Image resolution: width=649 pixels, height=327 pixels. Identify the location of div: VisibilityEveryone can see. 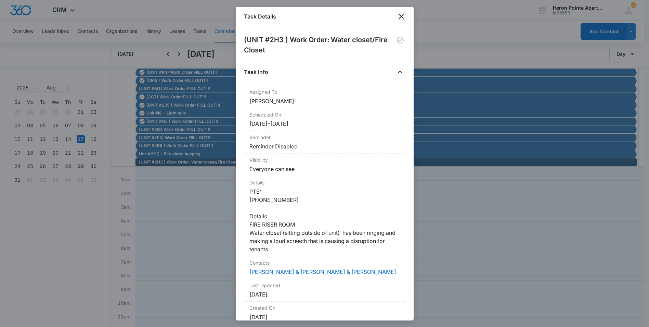
(325, 165).